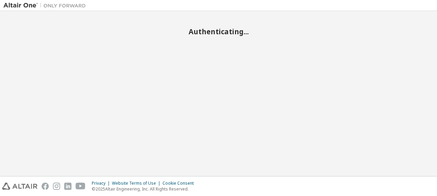 Image resolution: width=437 pixels, height=196 pixels. What do you see at coordinates (46, 5) in the screenshot?
I see `img: Altair One` at bounding box center [46, 5].